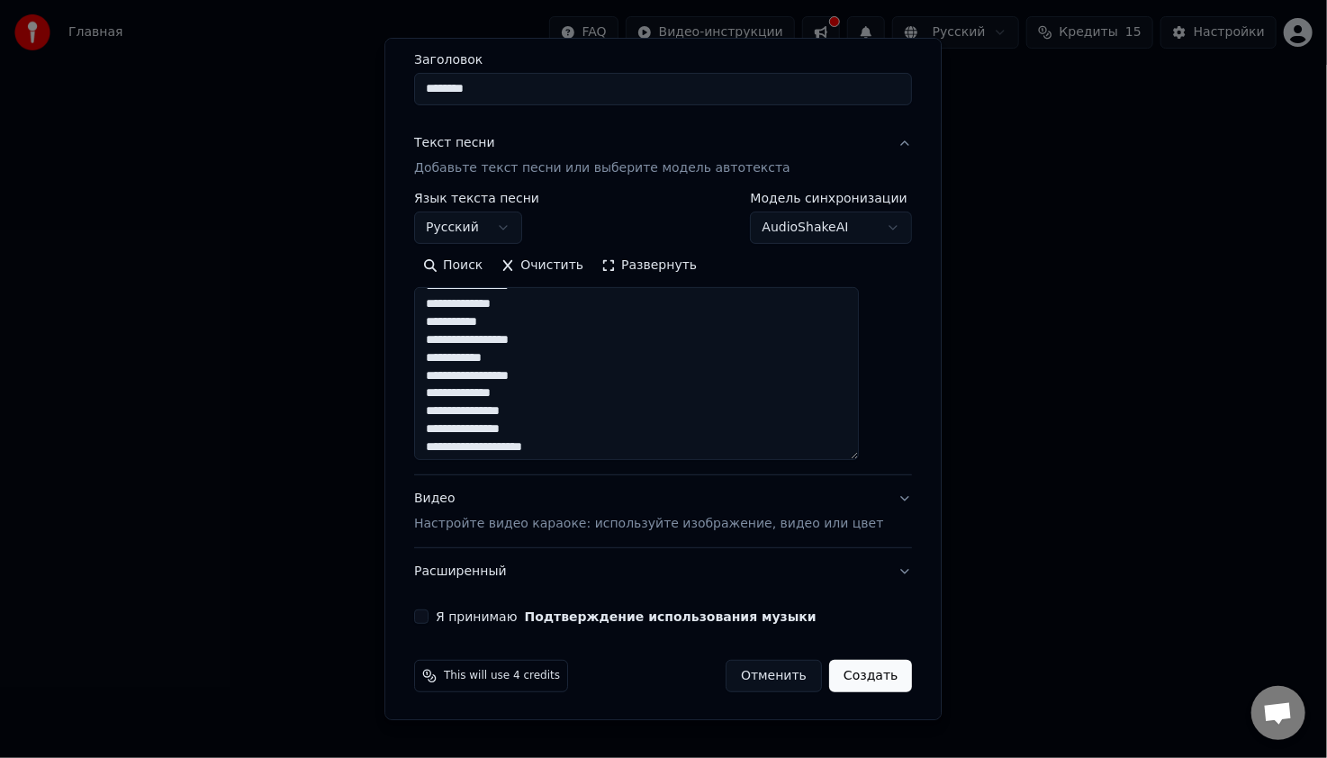  Describe the element at coordinates (663, 511) in the screenshot. I see `button: ВидеоНастройте видео караоке: используйте изображение, видео или цвет` at that location.